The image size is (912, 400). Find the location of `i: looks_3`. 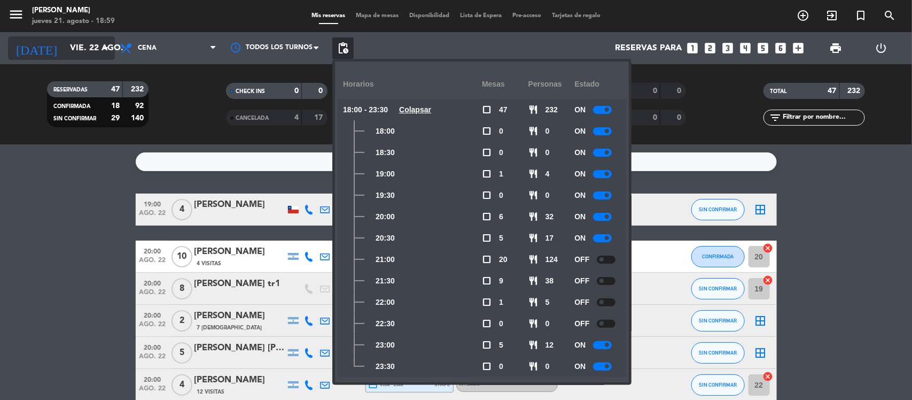

i: looks_3 is located at coordinates (728, 48).